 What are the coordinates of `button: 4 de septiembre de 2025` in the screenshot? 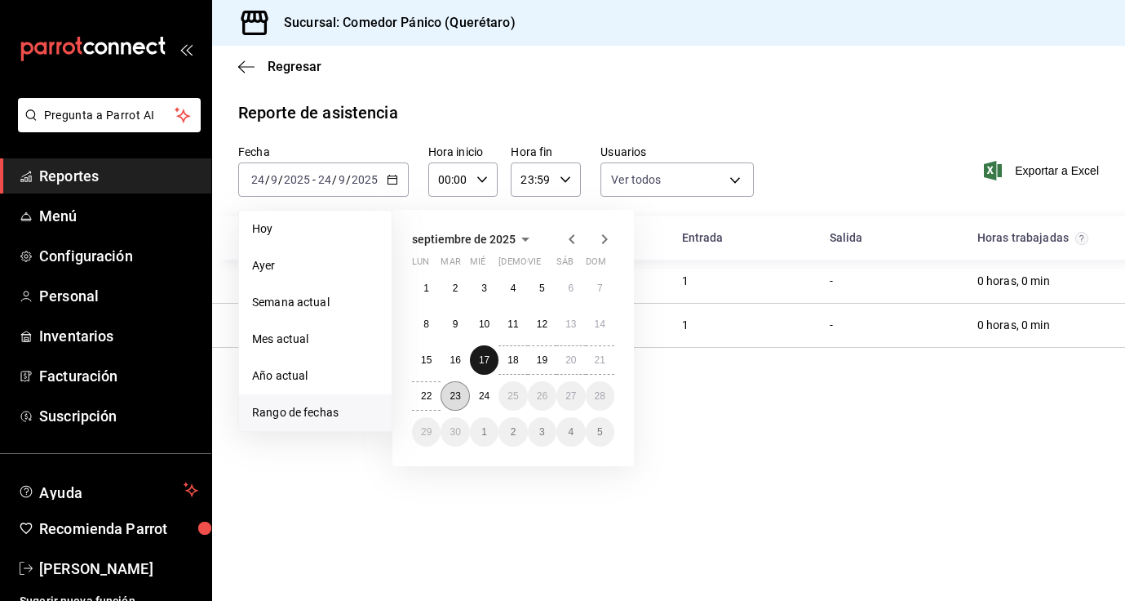 It's located at (513, 288).